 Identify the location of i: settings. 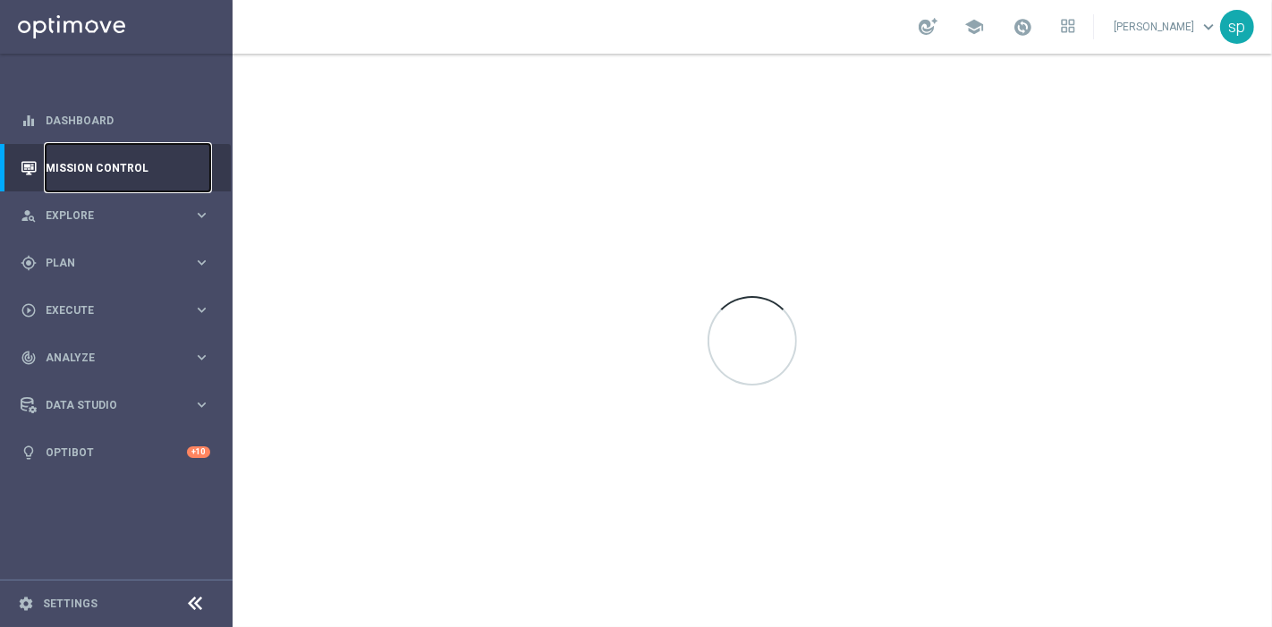
(26, 604).